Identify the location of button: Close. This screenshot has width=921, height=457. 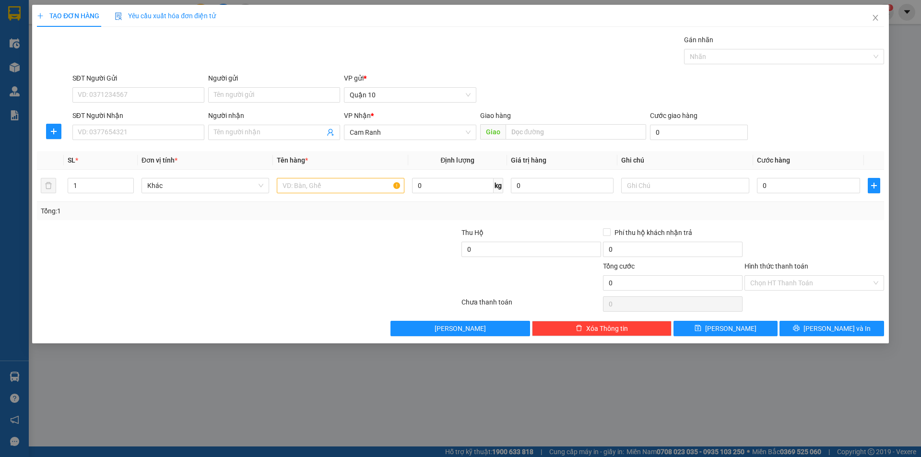
(876, 18).